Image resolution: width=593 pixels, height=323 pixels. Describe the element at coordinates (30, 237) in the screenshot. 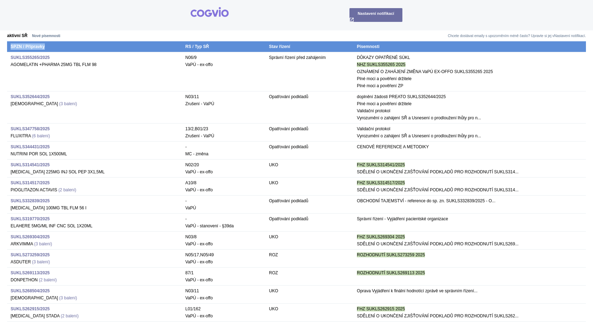

I see `strong: SUKLS269304/2025` at that location.